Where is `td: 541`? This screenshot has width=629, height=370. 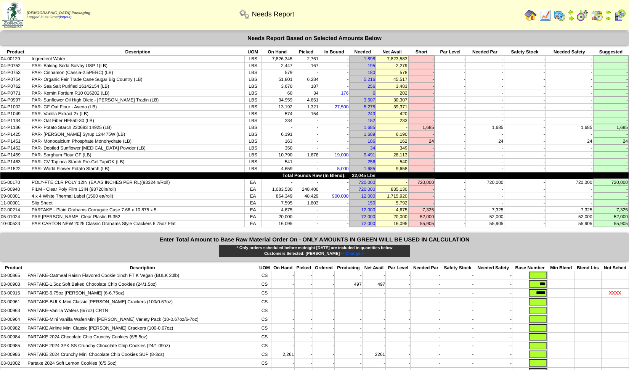
td: 541 is located at coordinates (277, 162).